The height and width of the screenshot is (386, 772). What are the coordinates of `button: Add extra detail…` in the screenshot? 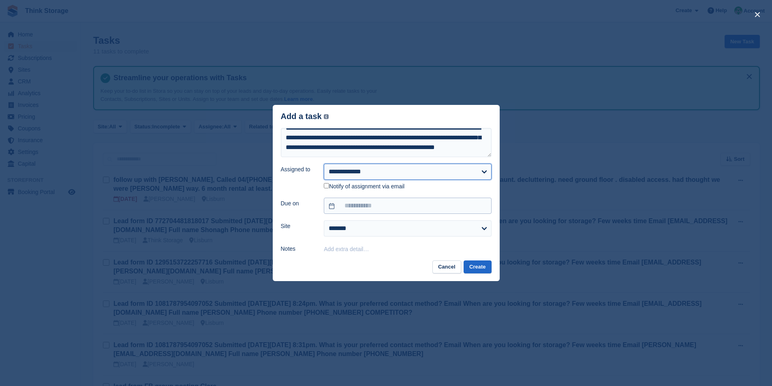 It's located at (346, 249).